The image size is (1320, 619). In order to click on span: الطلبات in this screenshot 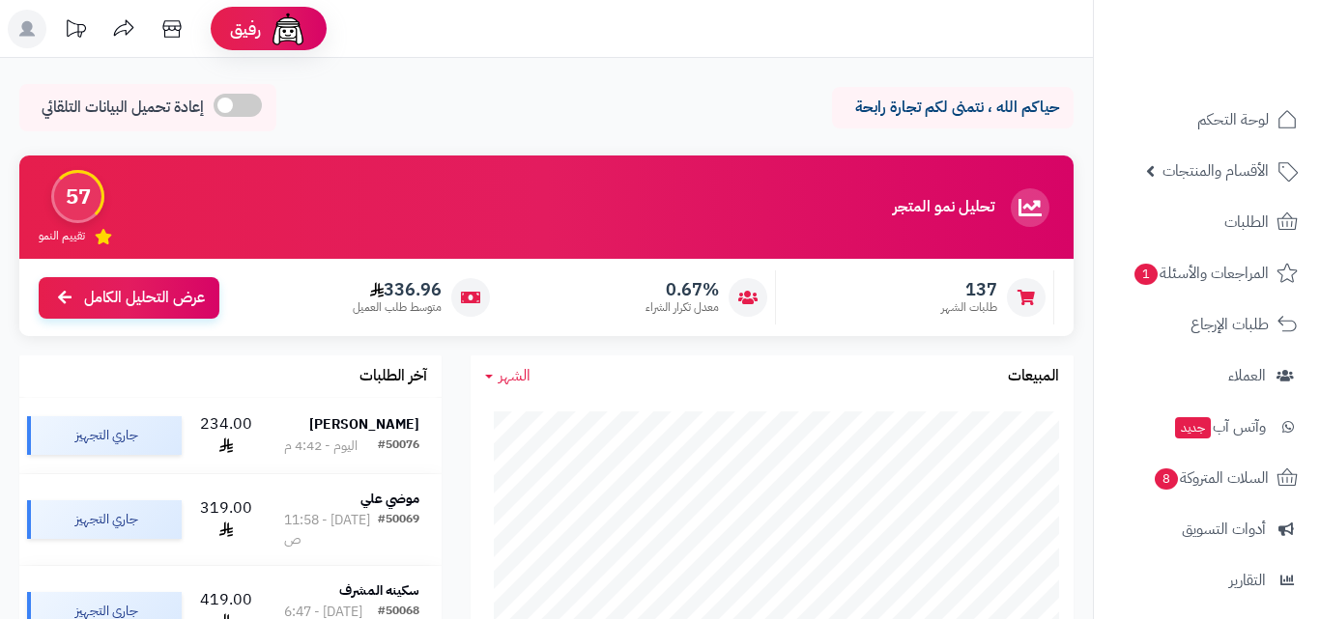, I will do `click(1247, 222)`.